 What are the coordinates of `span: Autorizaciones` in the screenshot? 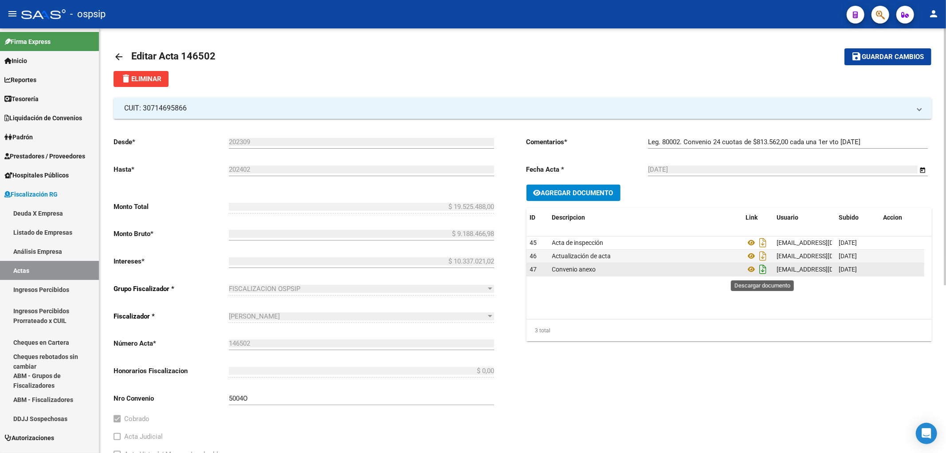 It's located at (29, 438).